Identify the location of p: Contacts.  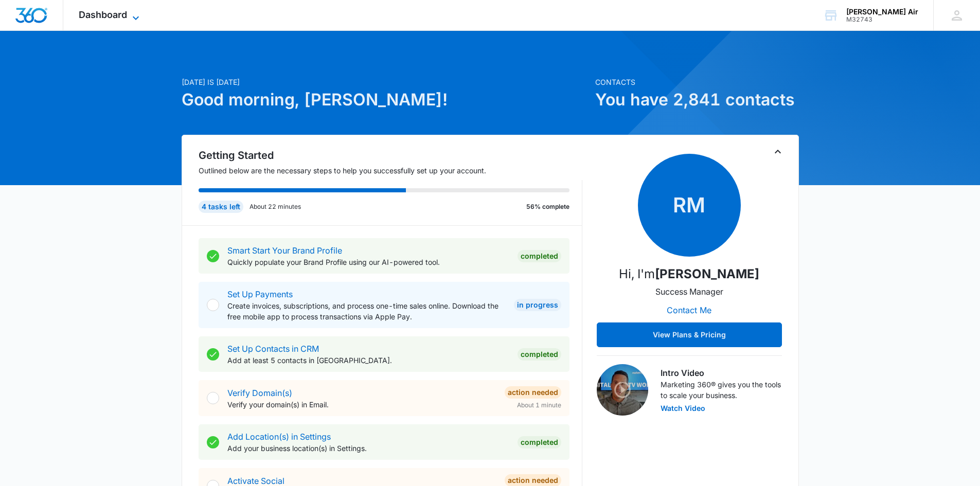
(697, 82).